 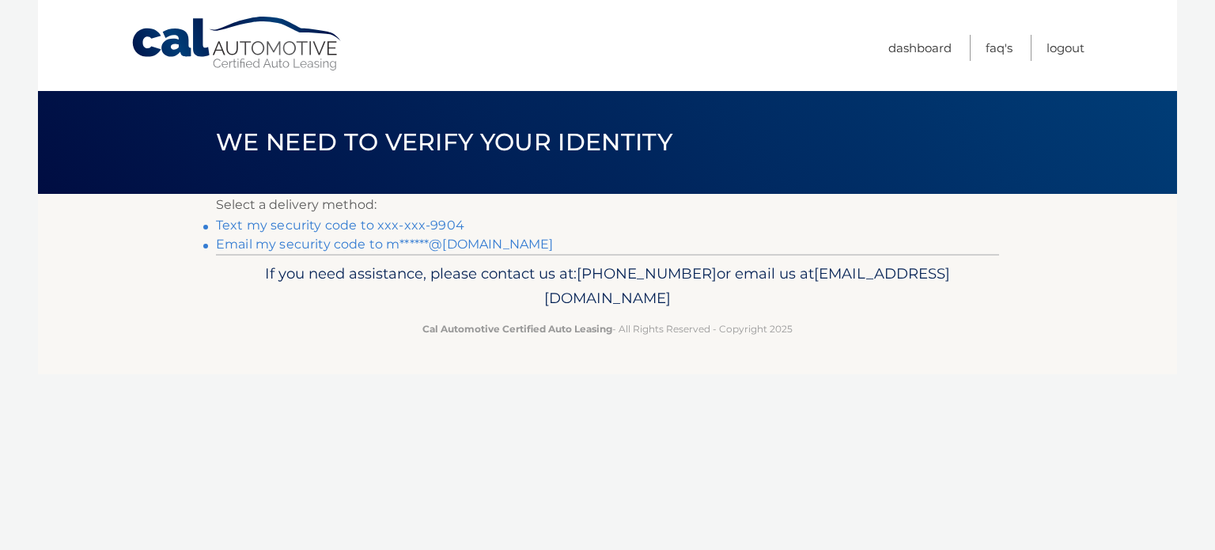 What do you see at coordinates (517, 328) in the screenshot?
I see `strong: Cal Automotive Certified Auto Leasing` at bounding box center [517, 328].